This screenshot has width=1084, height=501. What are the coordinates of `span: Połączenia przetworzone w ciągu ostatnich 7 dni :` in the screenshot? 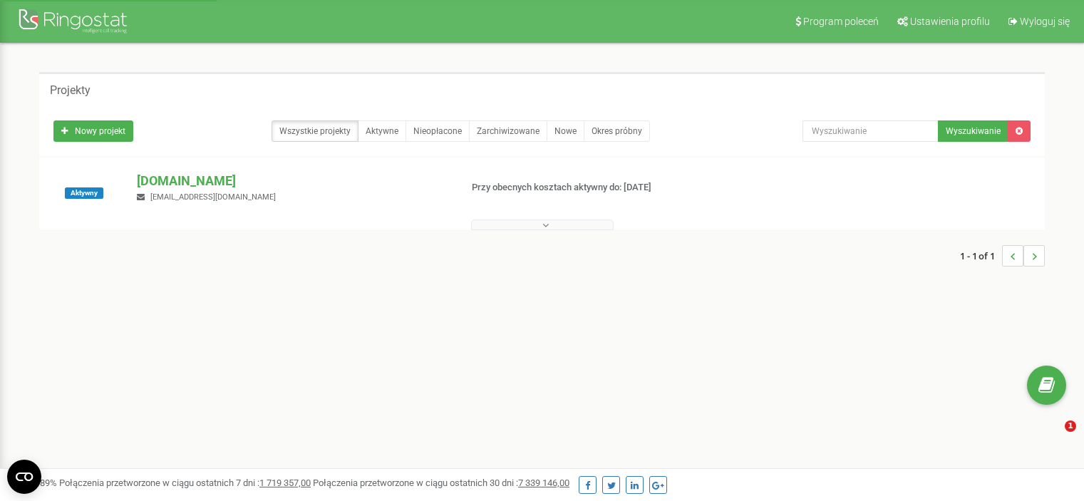 It's located at (185, 483).